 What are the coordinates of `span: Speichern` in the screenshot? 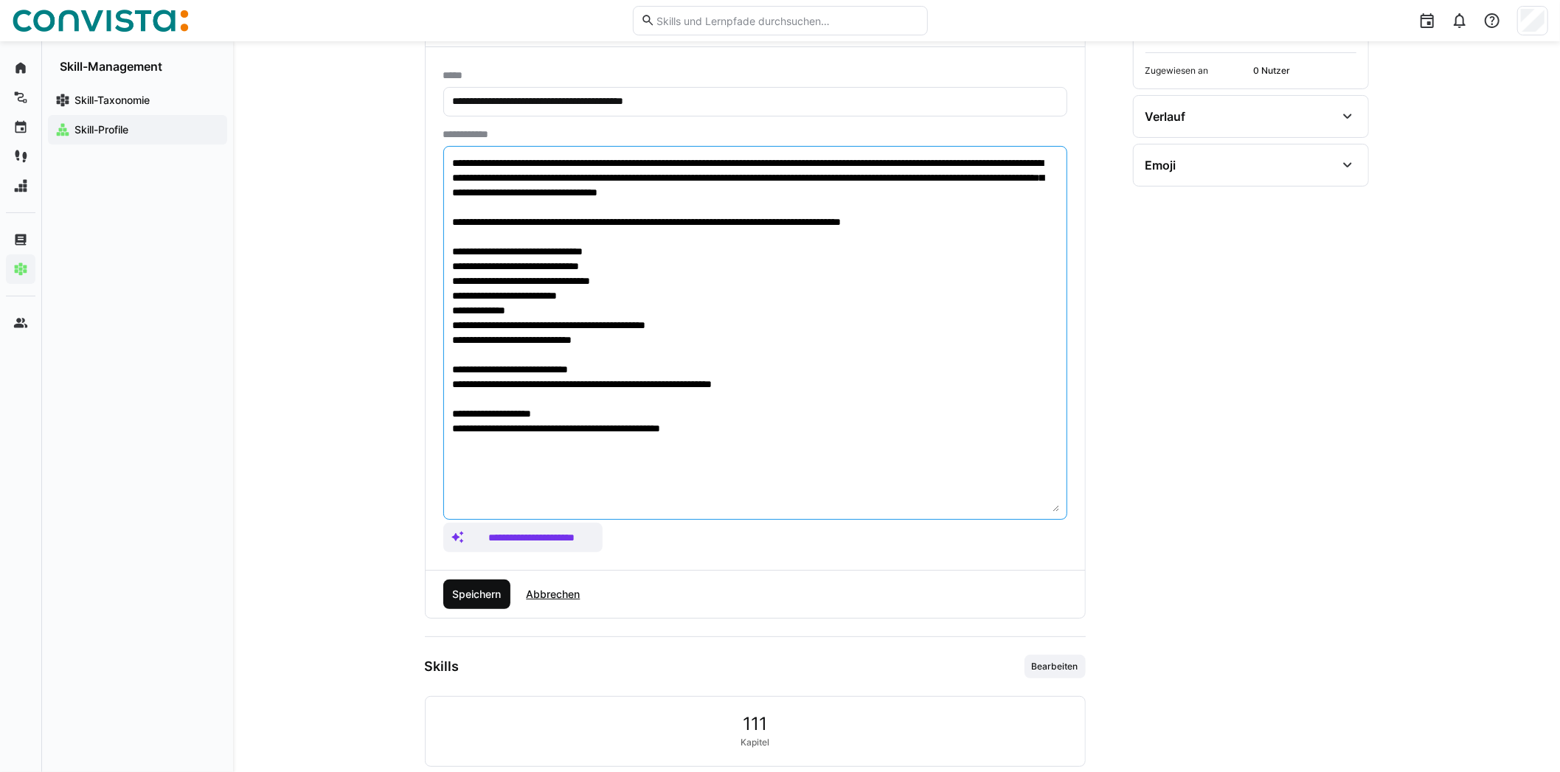 It's located at (477, 595).